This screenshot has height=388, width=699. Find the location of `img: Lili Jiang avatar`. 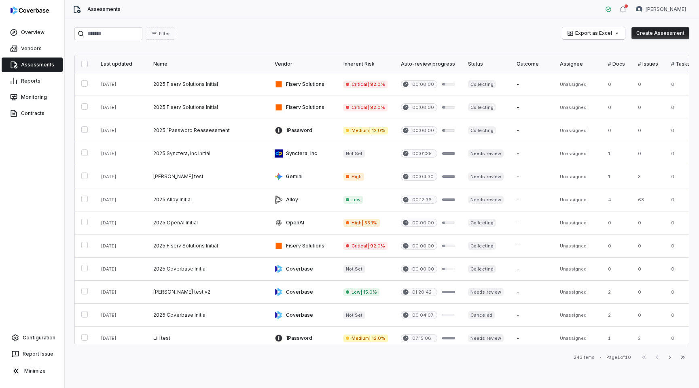

img: Lili Jiang avatar is located at coordinates (639, 9).